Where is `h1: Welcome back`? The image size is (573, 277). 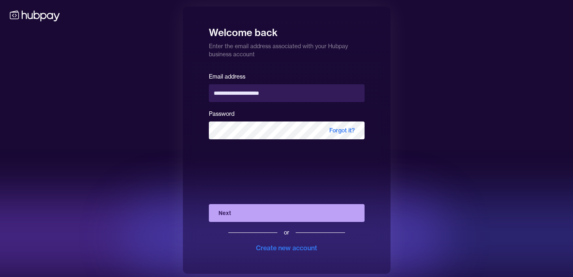 h1: Welcome back is located at coordinates (287, 30).